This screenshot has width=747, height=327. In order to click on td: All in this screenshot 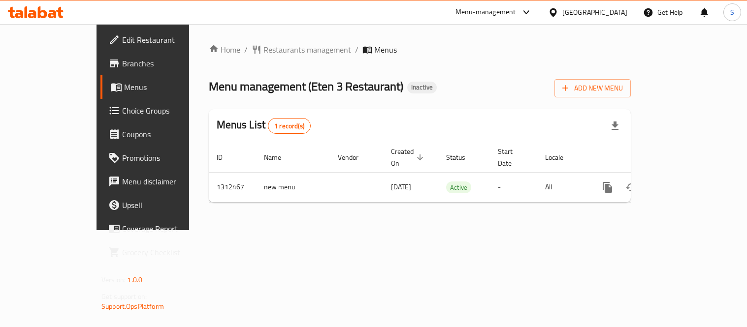, I will do `click(562, 187)`.